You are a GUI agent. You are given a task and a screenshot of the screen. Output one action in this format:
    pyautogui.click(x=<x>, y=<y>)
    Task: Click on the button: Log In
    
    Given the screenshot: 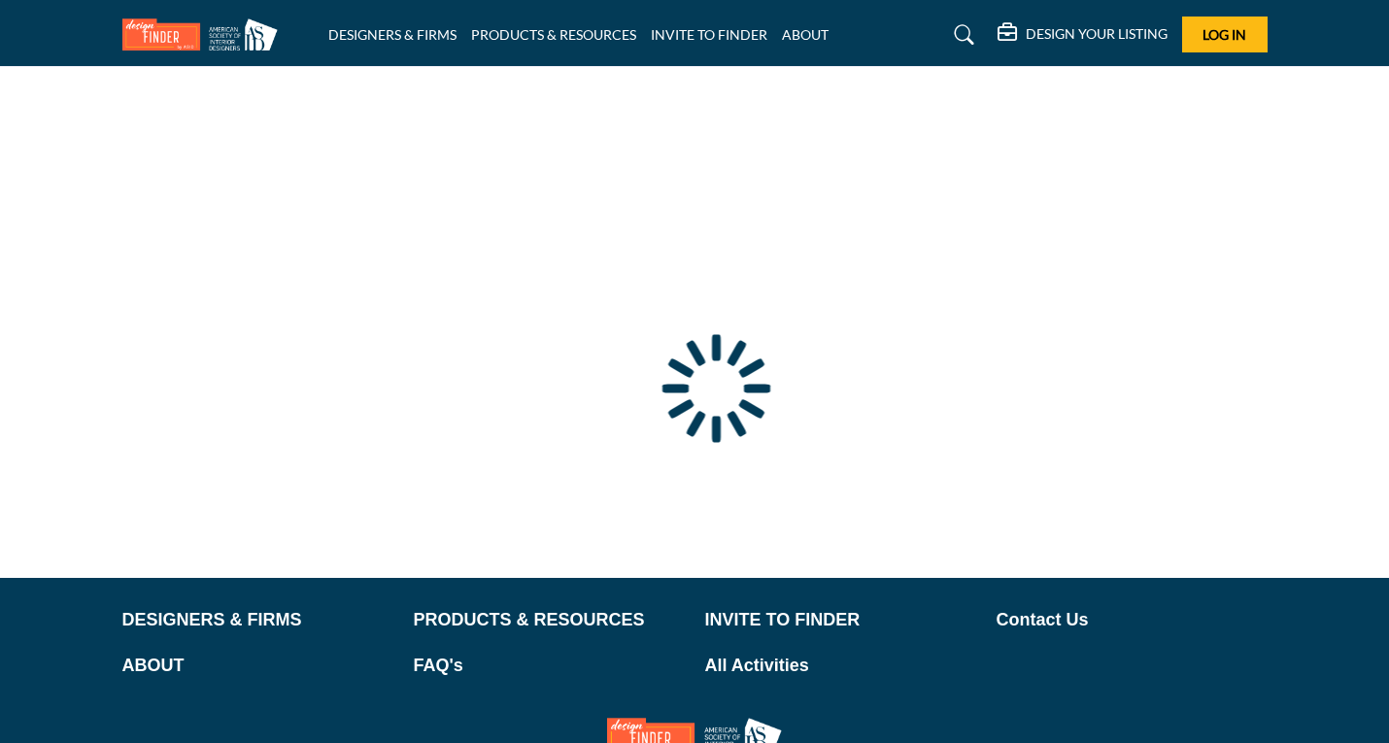 What is the action you would take?
    pyautogui.click(x=1225, y=34)
    